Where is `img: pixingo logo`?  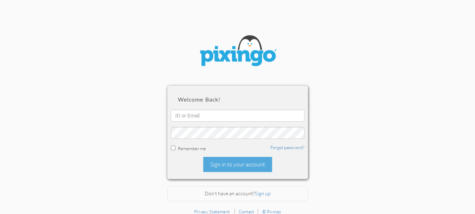
img: pixingo logo is located at coordinates (238, 51).